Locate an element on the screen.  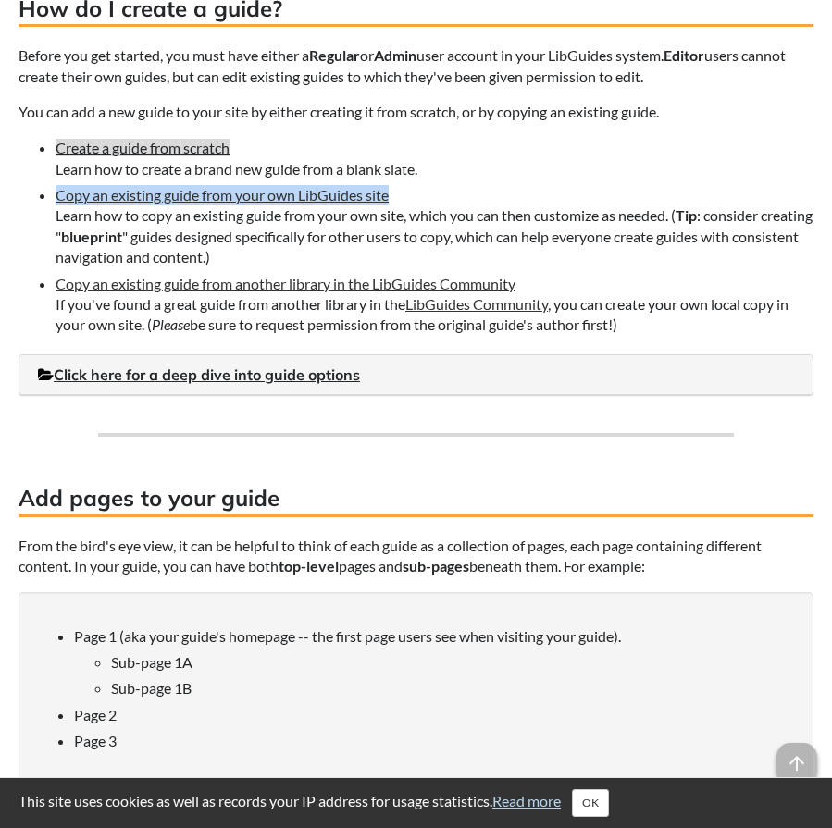
li: Page 2 is located at coordinates (434, 715).